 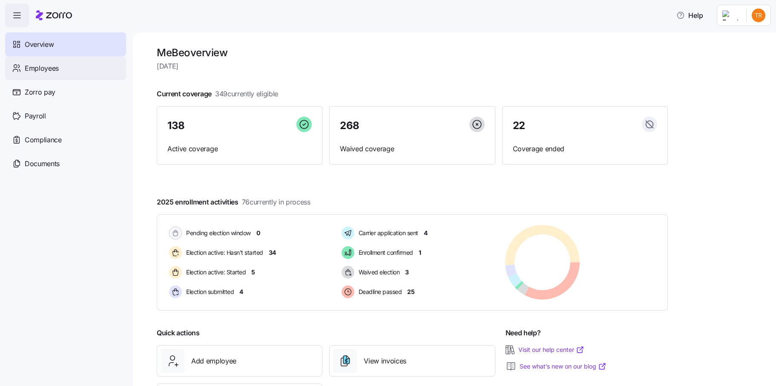 What do you see at coordinates (66, 92) in the screenshot?
I see `a: Zorro pay` at bounding box center [66, 92].